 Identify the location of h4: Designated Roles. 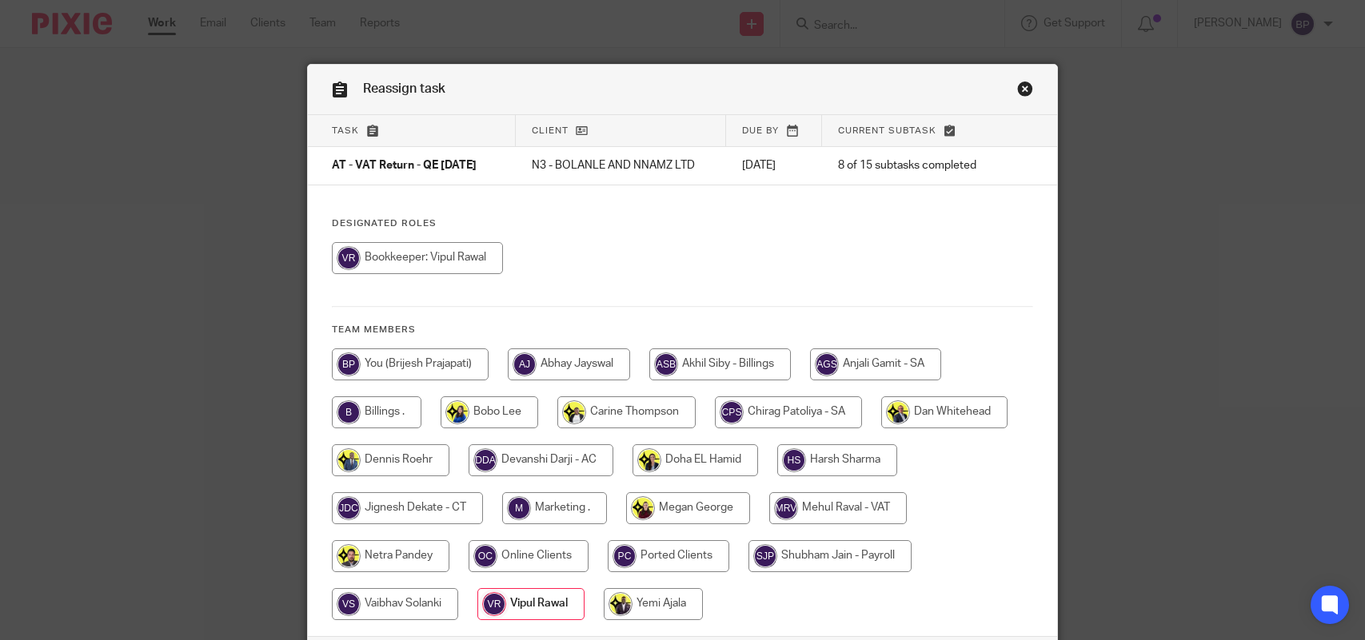
(682, 224).